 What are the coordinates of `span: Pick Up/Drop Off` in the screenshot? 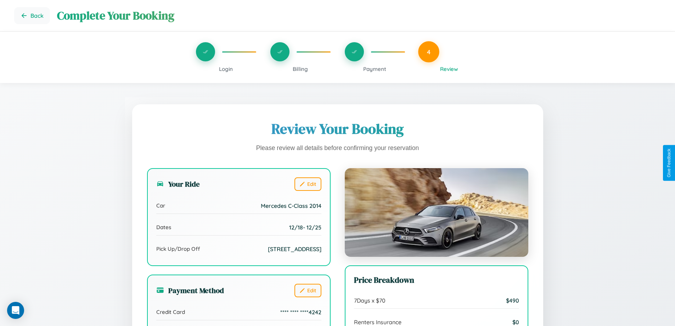 It's located at (178, 248).